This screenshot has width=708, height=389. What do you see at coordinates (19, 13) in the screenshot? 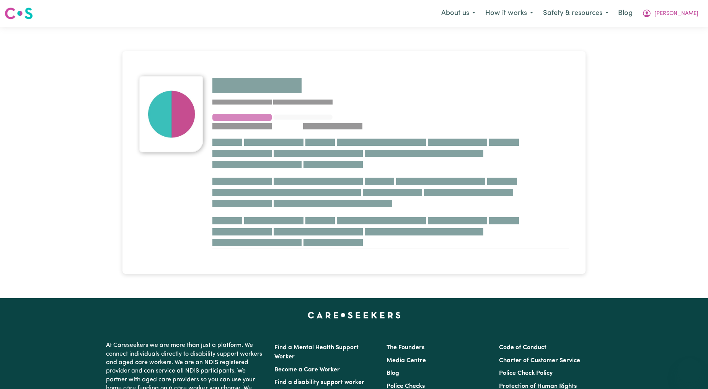
I see `img: Careseekers logo` at bounding box center [19, 13].